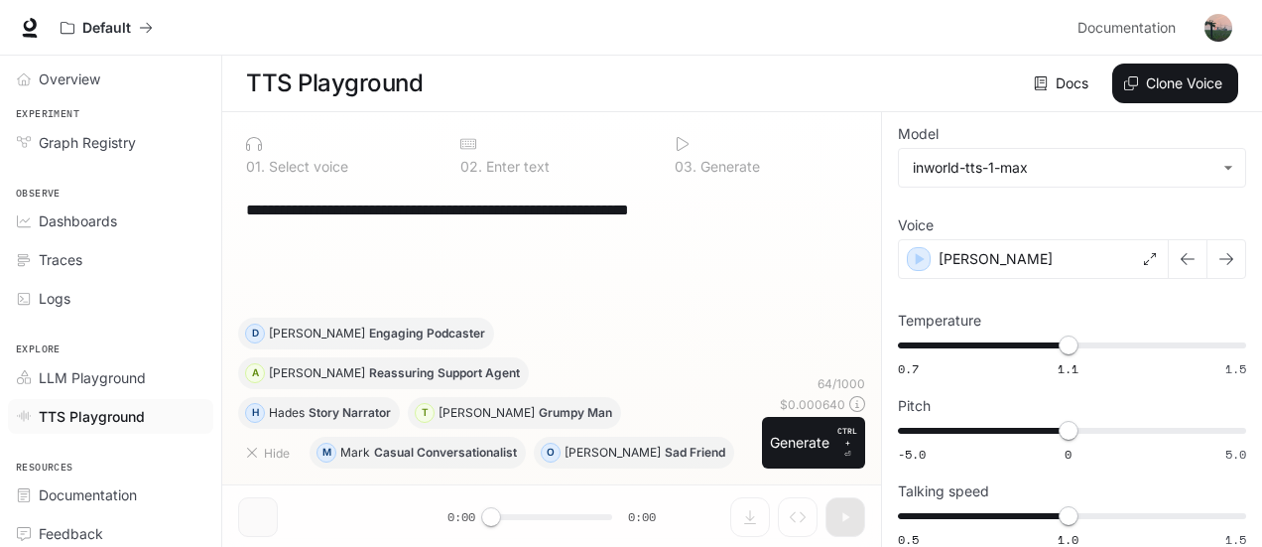  What do you see at coordinates (425, 413) in the screenshot?
I see `div: T` at bounding box center [425, 413].